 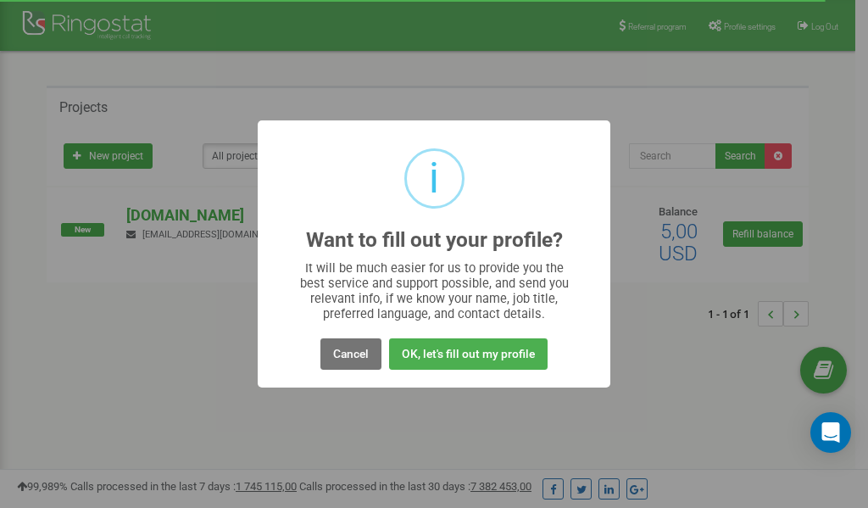 I want to click on div: Open Intercom Messenger, so click(x=831, y=432).